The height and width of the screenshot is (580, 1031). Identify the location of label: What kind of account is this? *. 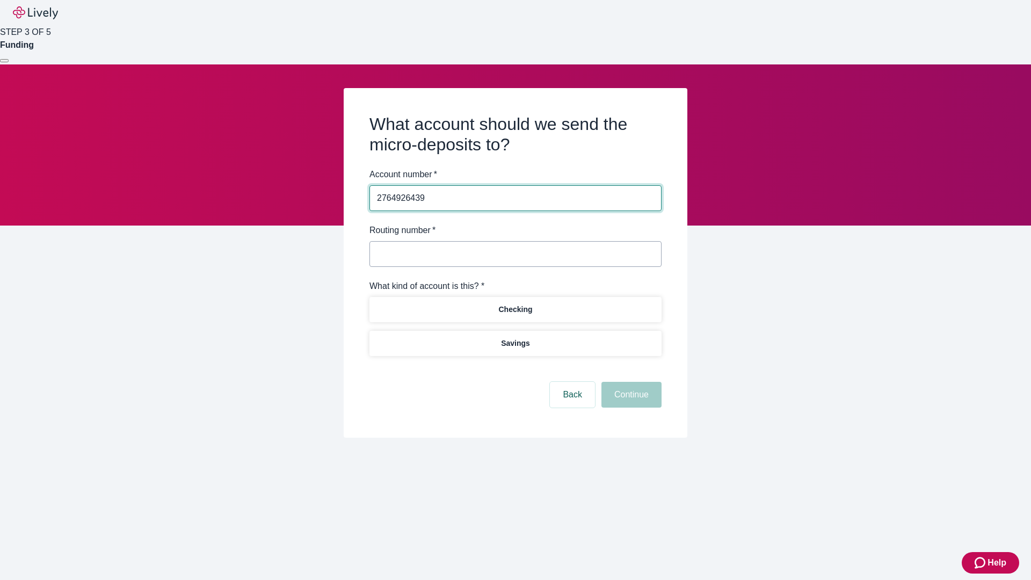
(427, 286).